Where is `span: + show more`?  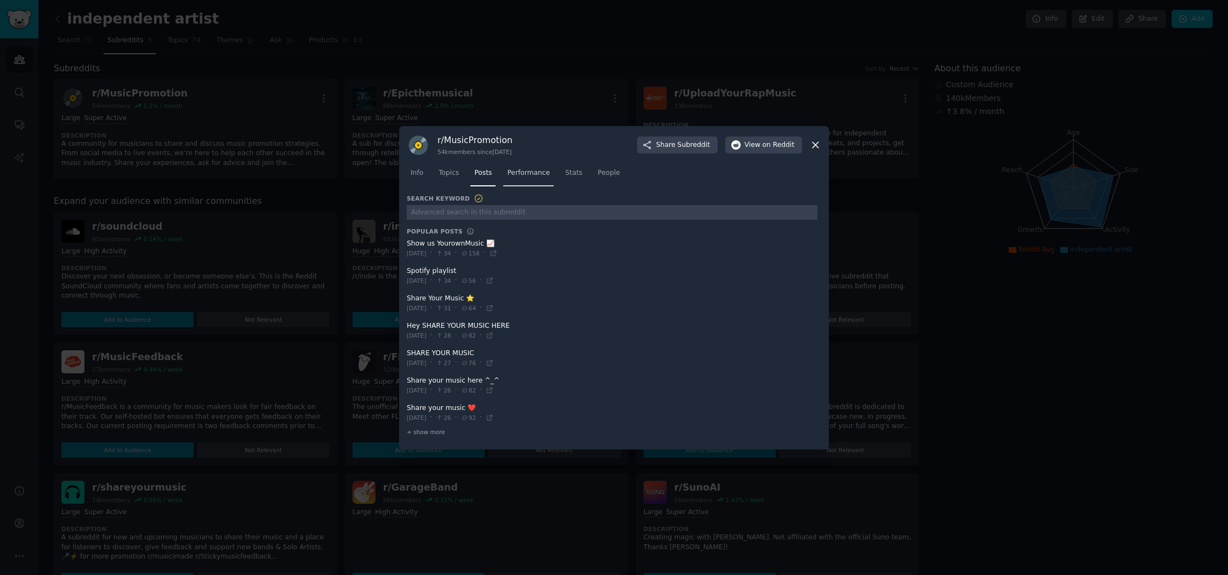
span: + show more is located at coordinates (426, 432).